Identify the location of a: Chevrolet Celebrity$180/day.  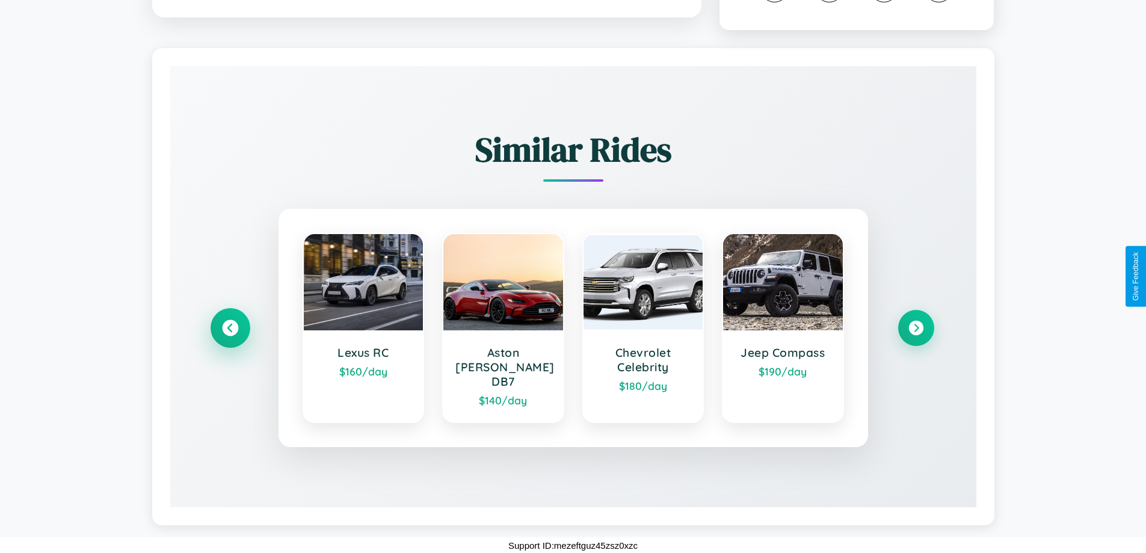
(643, 328).